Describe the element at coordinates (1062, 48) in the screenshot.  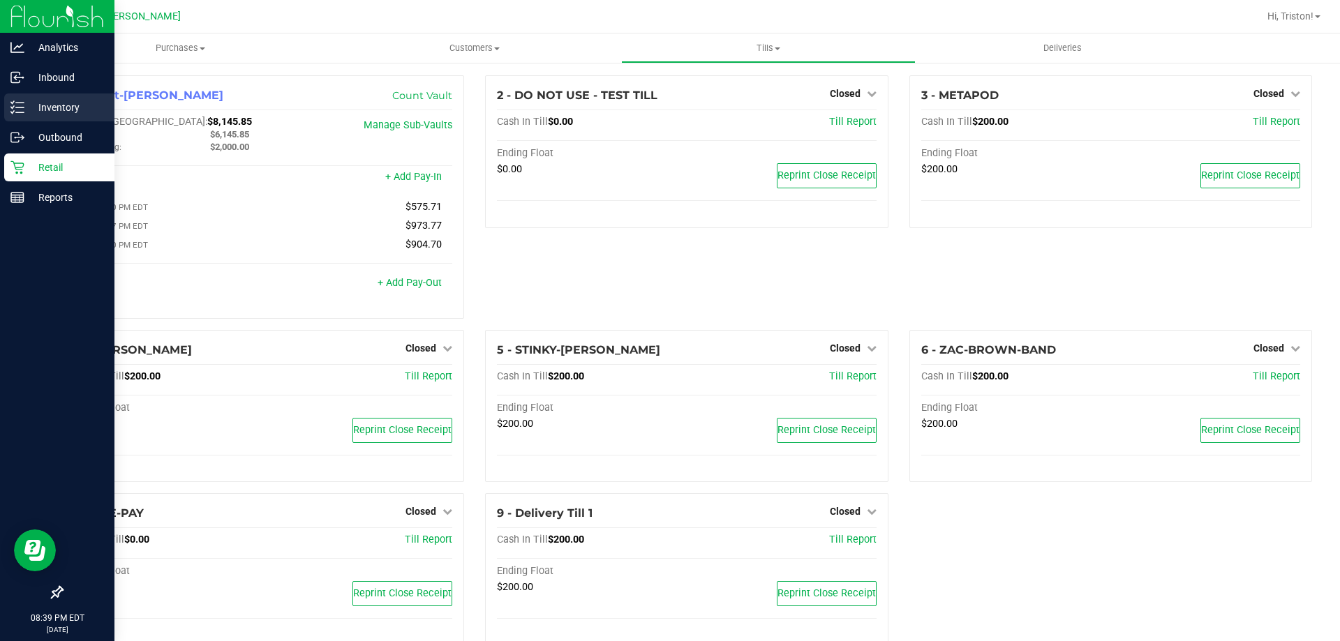
I see `span: Deliveries` at that location.